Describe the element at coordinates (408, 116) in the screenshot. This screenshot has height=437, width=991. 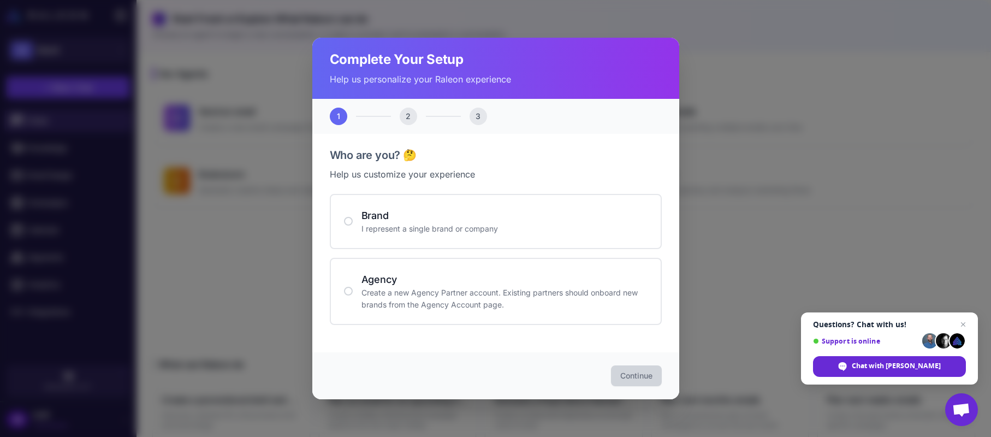
I see `div: 2` at that location.